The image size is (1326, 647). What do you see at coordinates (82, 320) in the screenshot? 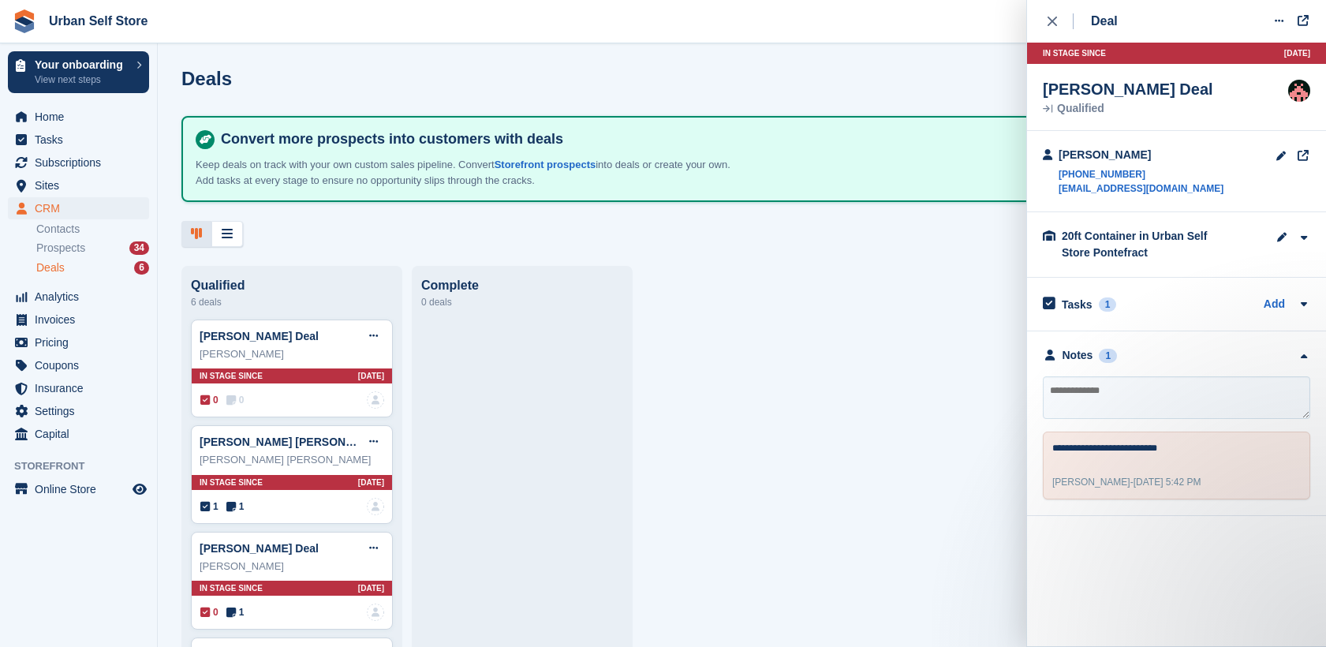
I see `span: Invoices` at bounding box center [82, 320].